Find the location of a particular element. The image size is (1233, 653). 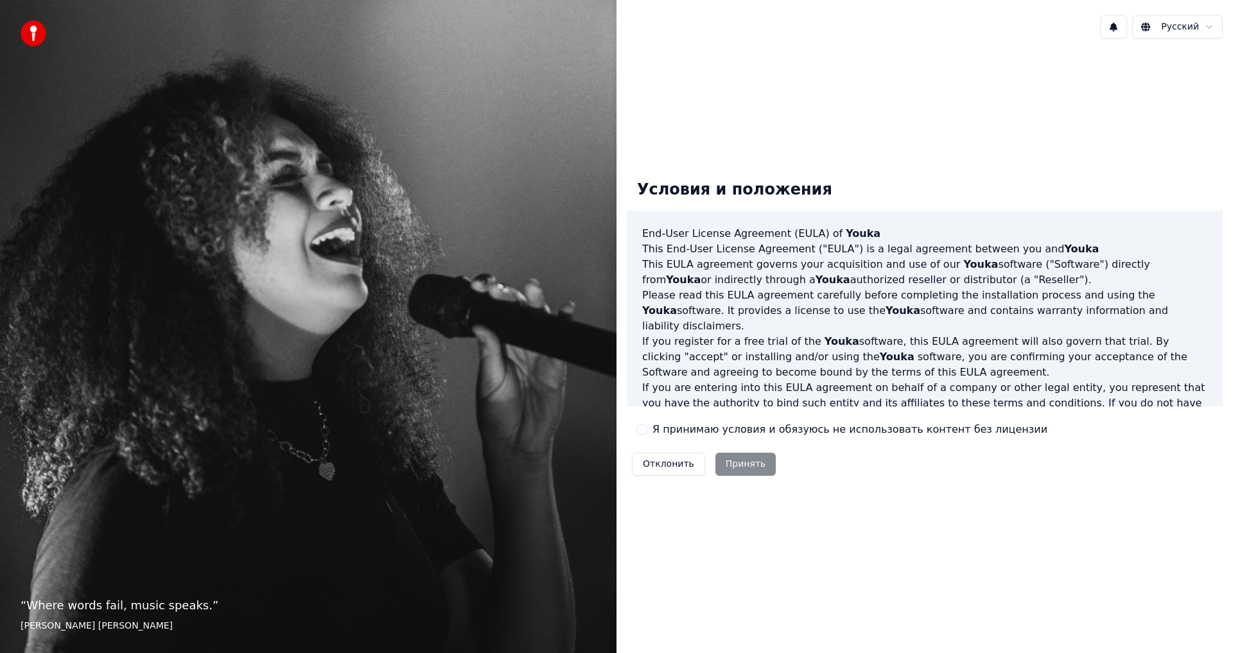

img: youka is located at coordinates (33, 33).